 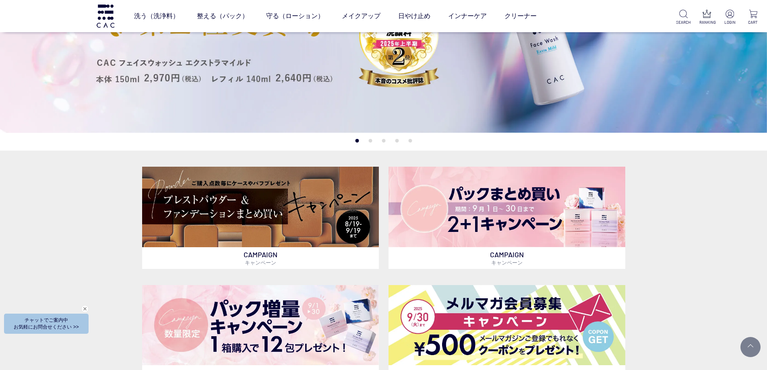 What do you see at coordinates (507, 217) in the screenshot?
I see `a: パックキャンペーン2+1 パックキャンペーン2+1 CAMPAIGNキャンペーン` at bounding box center [507, 217].